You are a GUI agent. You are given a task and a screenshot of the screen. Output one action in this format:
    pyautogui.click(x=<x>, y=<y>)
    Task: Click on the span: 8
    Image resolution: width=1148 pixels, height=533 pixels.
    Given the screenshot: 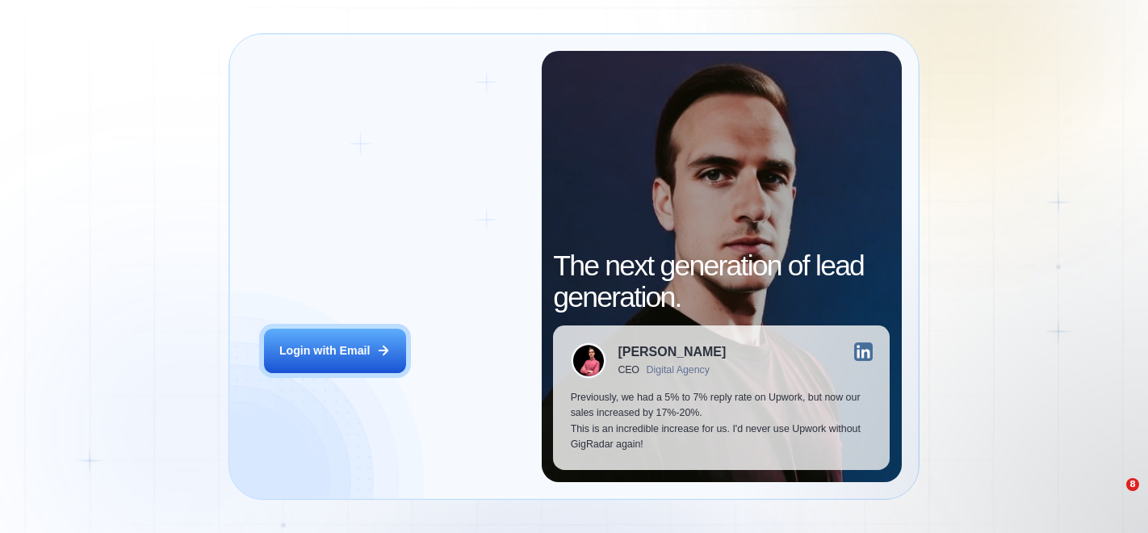 What is the action you would take?
    pyautogui.click(x=1133, y=484)
    